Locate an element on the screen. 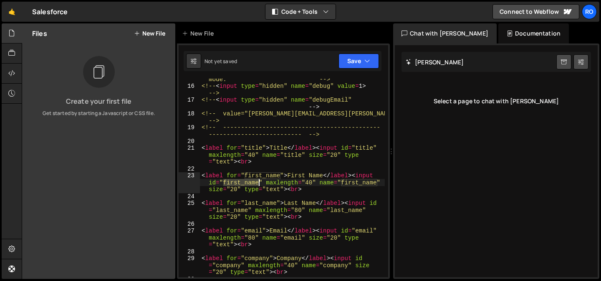 This screenshot has height=281, width=601. div: New File is located at coordinates (200, 33).